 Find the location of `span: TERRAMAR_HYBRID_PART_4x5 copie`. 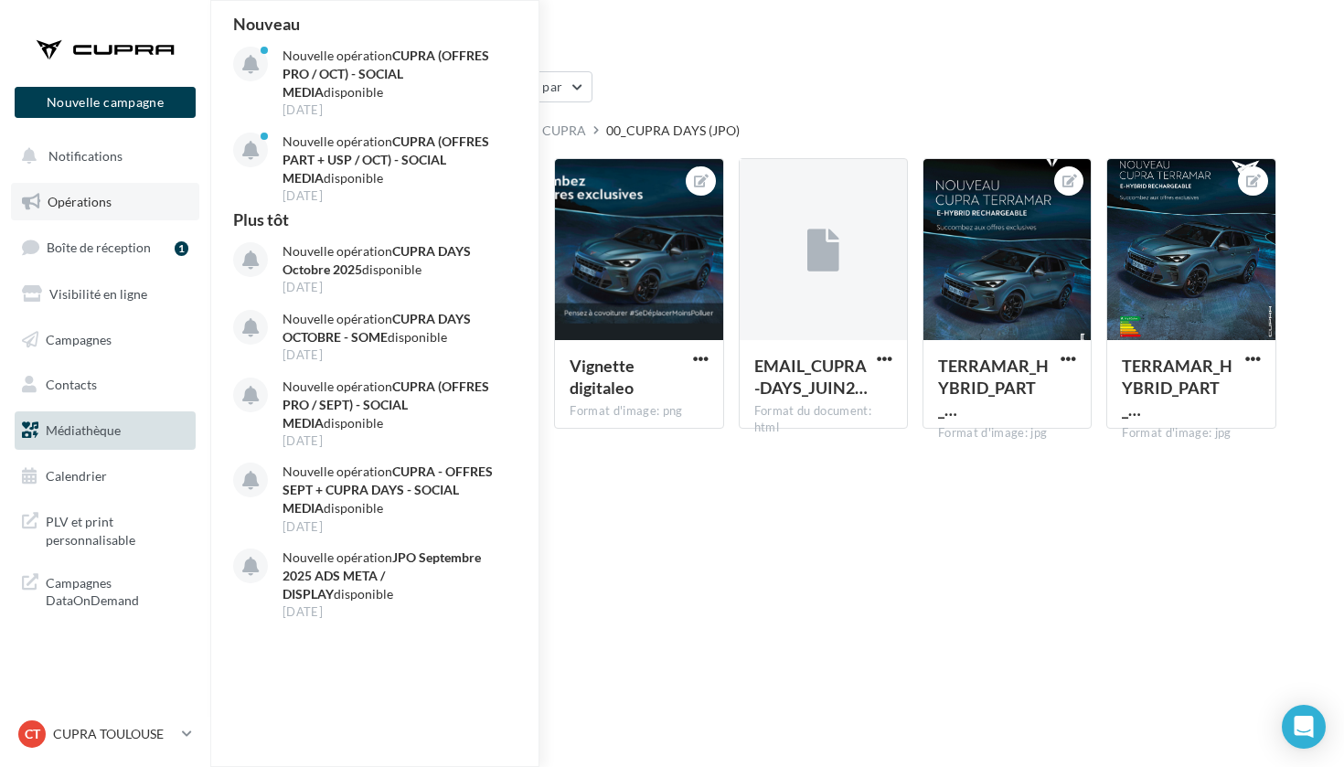

span: TERRAMAR_HYBRID_PART_4x5 copie is located at coordinates (1177, 388).